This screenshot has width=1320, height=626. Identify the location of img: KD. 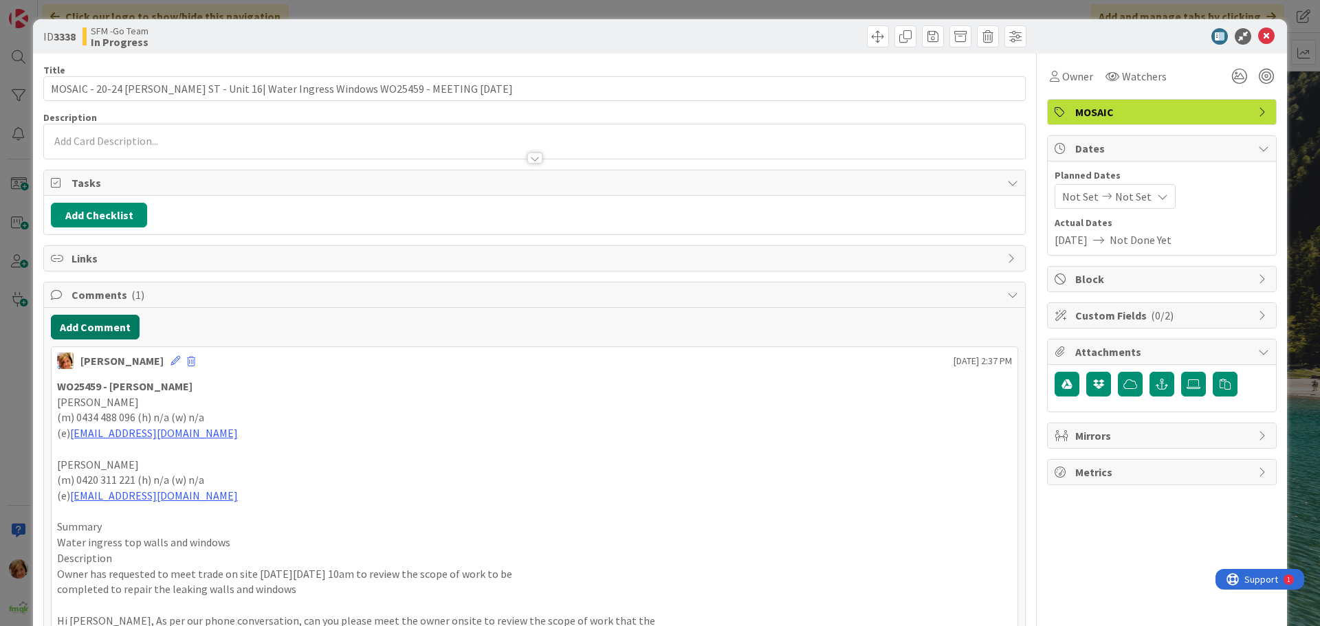
(65, 361).